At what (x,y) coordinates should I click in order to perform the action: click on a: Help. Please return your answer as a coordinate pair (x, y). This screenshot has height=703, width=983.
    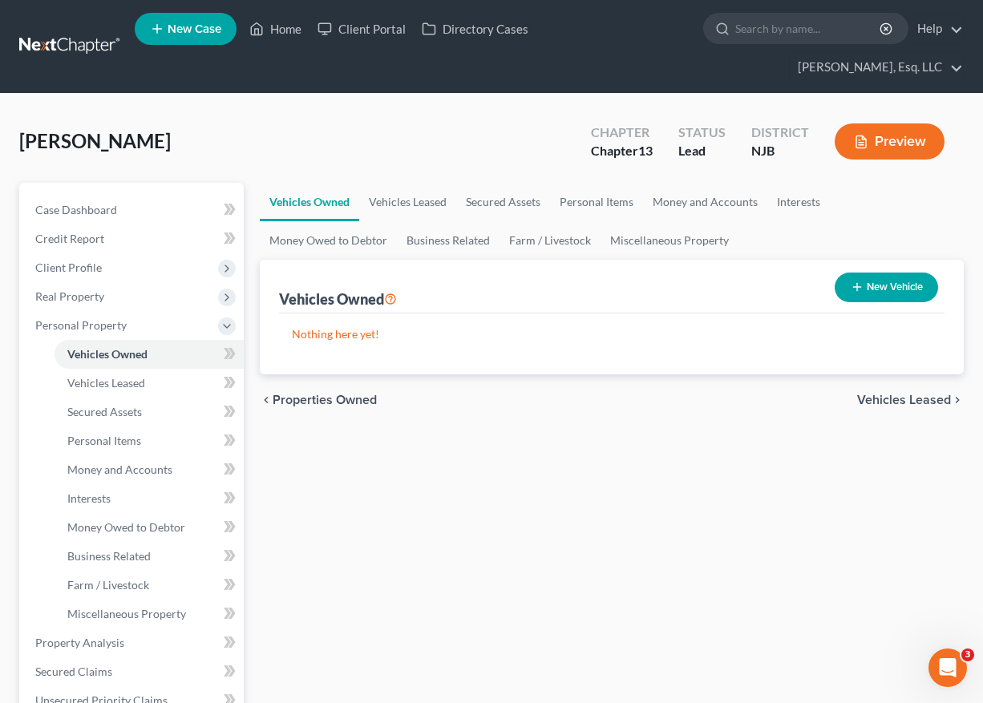
    Looking at the image, I should click on (935, 29).